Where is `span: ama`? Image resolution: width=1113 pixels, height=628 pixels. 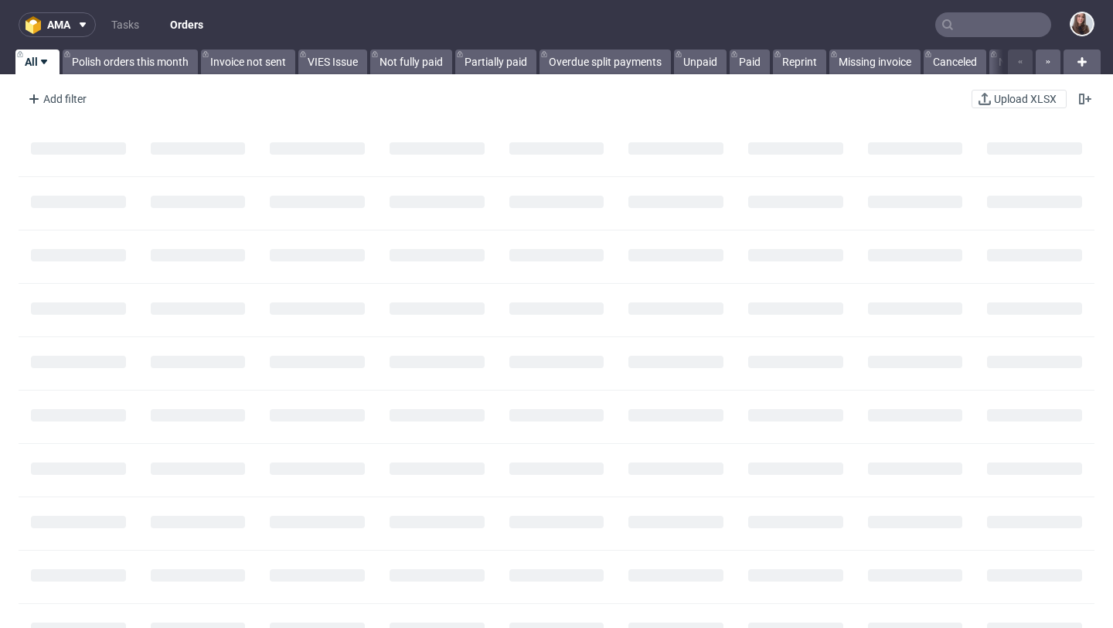 span: ama is located at coordinates (59, 25).